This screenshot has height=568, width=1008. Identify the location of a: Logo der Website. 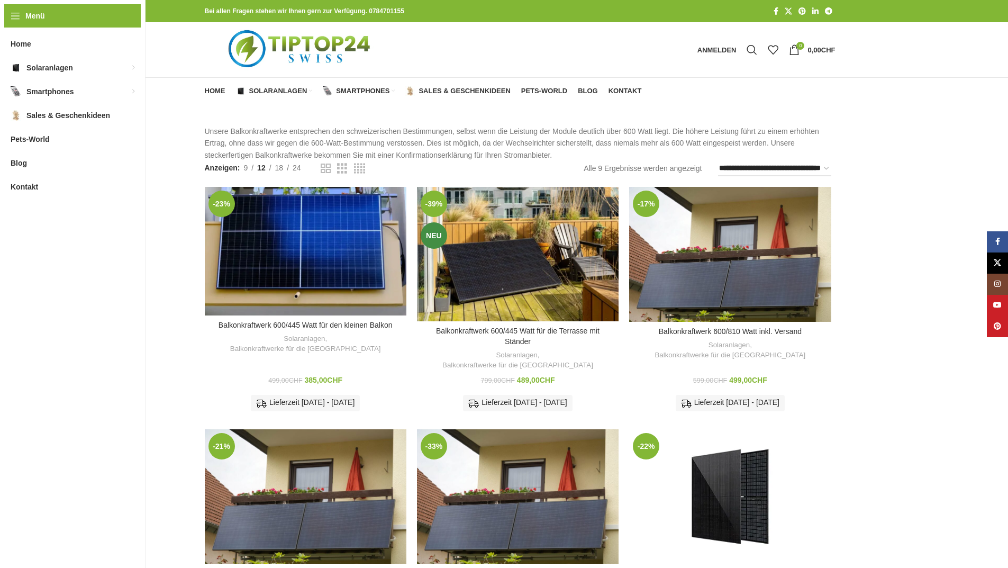
(301, 49).